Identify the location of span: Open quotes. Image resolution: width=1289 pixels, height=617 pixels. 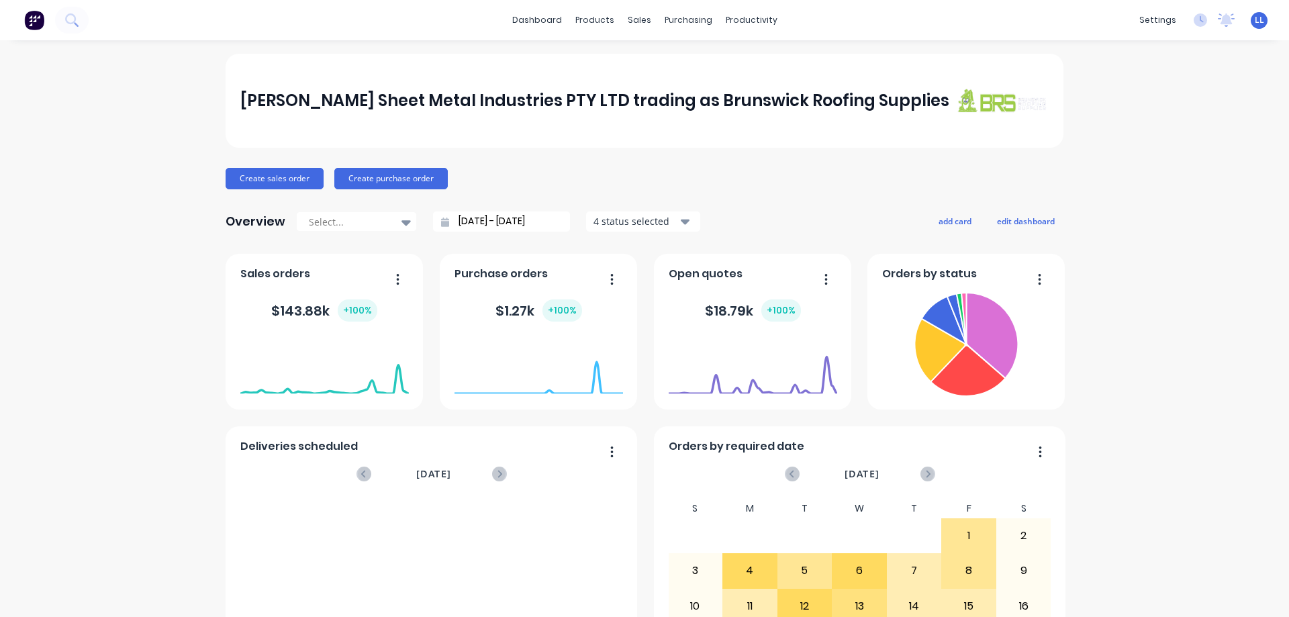
(705, 274).